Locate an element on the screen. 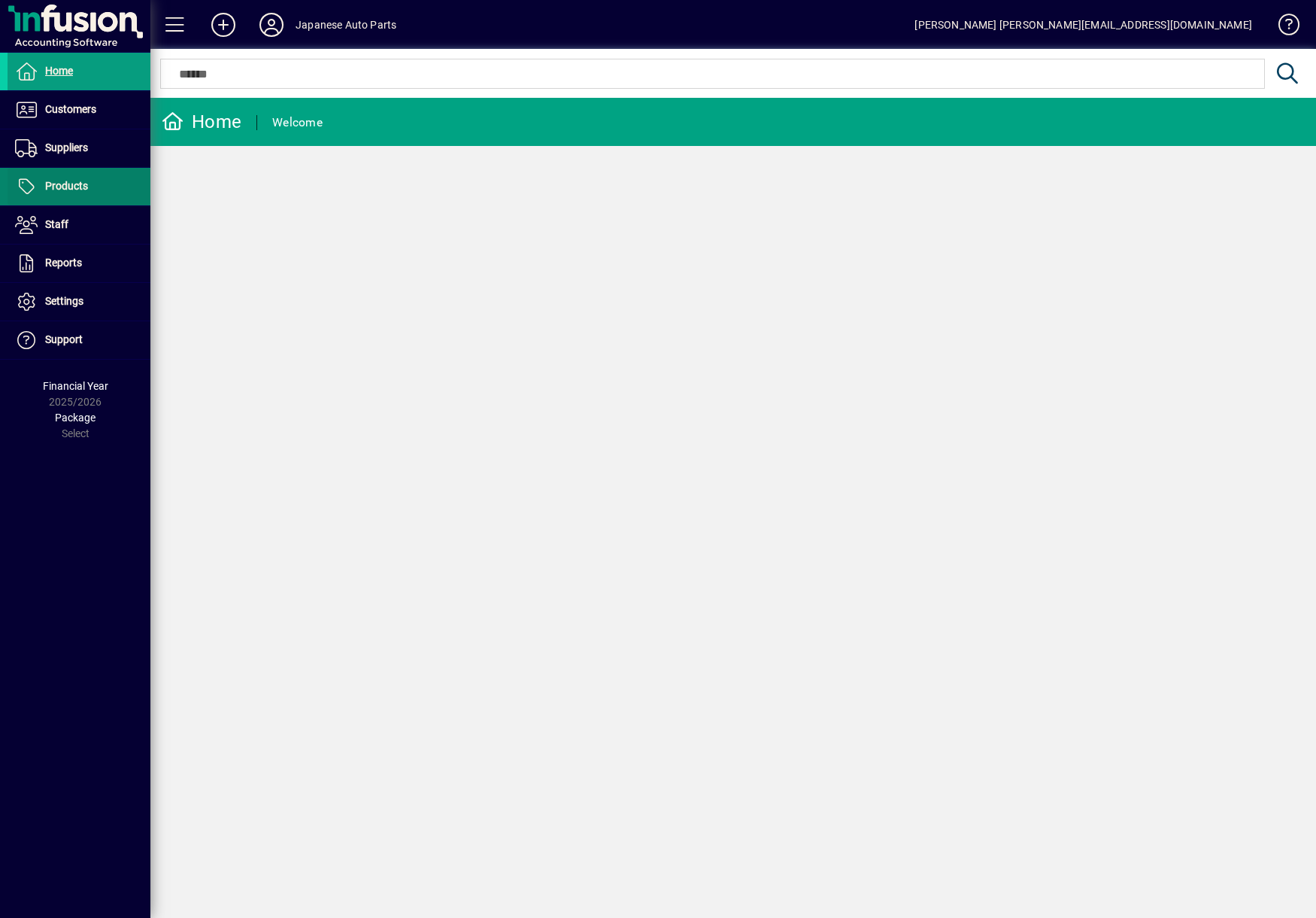 This screenshot has height=918, width=1316. div: Japanese Auto Parts is located at coordinates (346, 25).